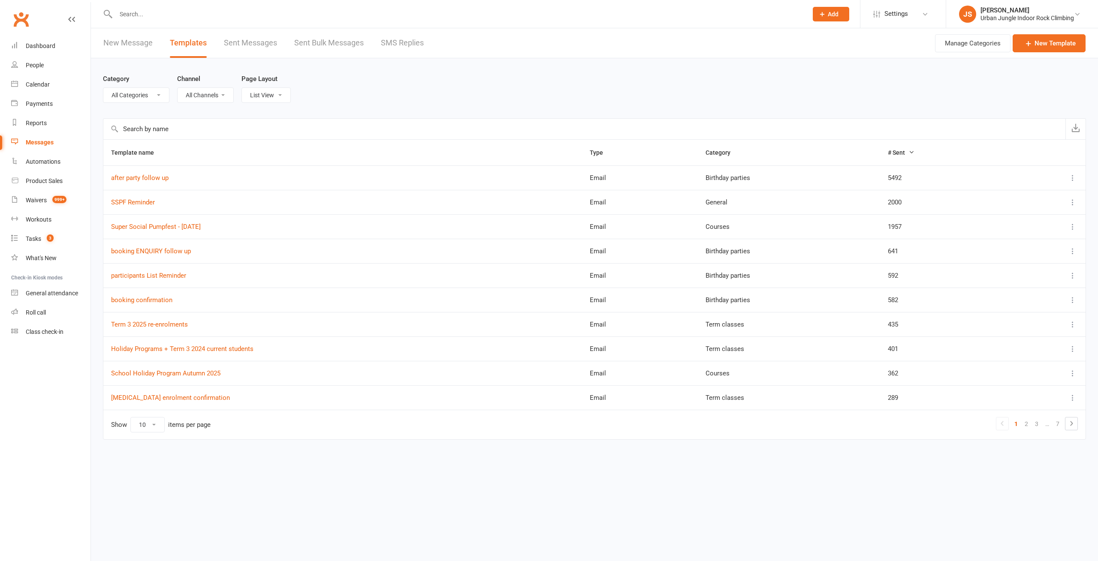 This screenshot has height=561, width=1098. Describe the element at coordinates (128, 43) in the screenshot. I see `a: New Message` at that location.